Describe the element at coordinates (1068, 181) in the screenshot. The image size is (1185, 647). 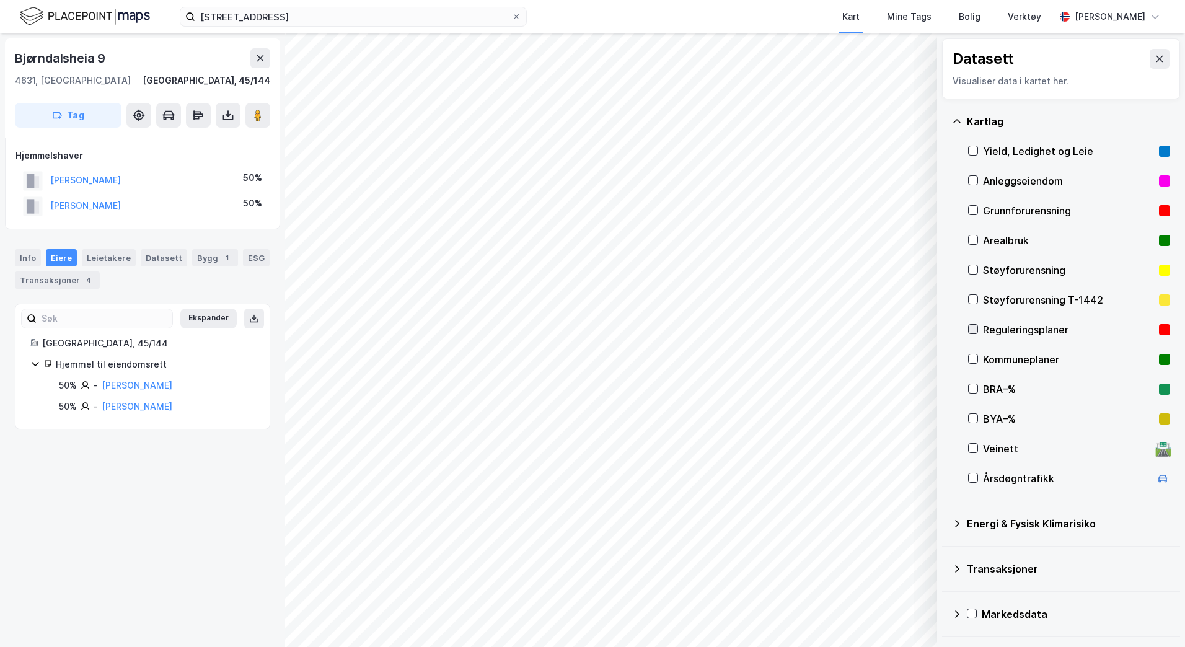
I see `div: Anleggseiendom` at that location.